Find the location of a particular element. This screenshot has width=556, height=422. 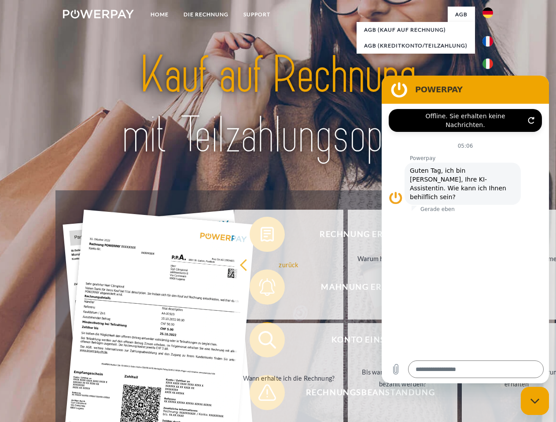

img: it is located at coordinates (488, 64).